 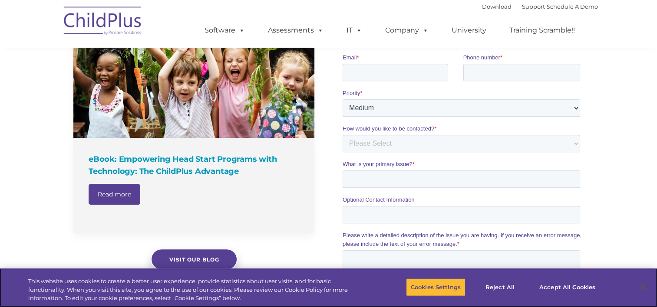 What do you see at coordinates (643, 287) in the screenshot?
I see `button: Close` at bounding box center [643, 287].